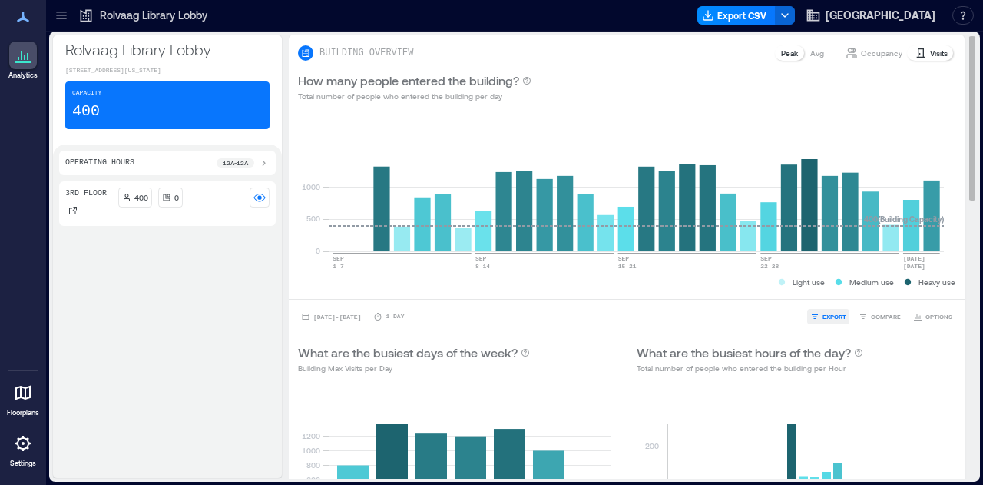  What do you see at coordinates (23, 398) in the screenshot?
I see `a: Floorplans` at bounding box center [23, 398].